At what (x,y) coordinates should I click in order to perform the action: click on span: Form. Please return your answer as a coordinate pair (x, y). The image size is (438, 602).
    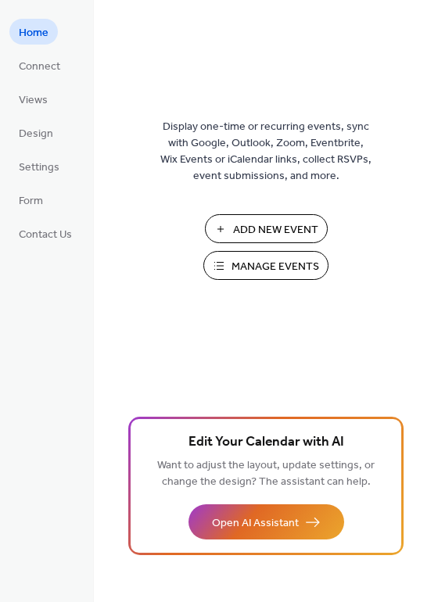
    Looking at the image, I should click on (30, 201).